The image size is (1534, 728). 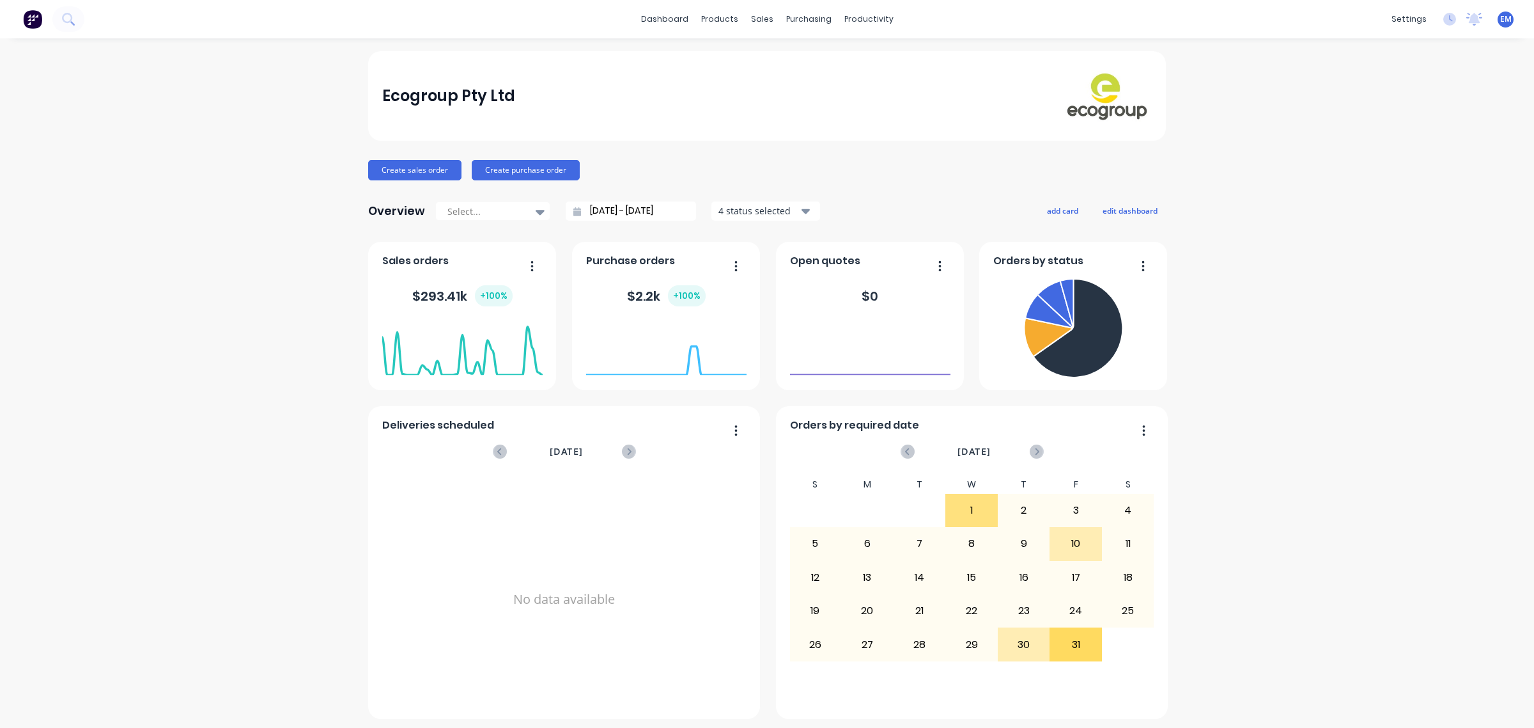 What do you see at coordinates (630, 261) in the screenshot?
I see `span: Purchase orders` at bounding box center [630, 261].